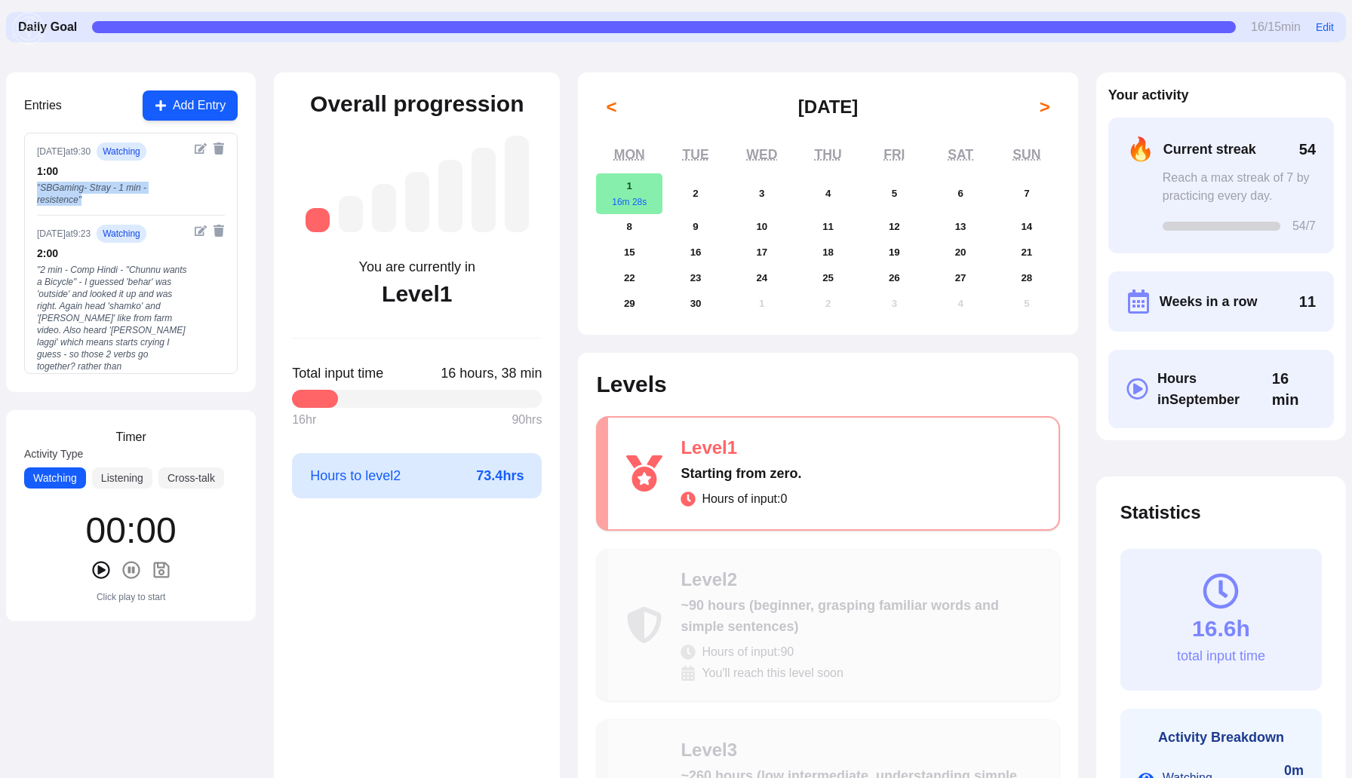 Image resolution: width=1352 pixels, height=778 pixels. What do you see at coordinates (761, 193) in the screenshot?
I see `abbr: September 3, 2025` at bounding box center [761, 193].